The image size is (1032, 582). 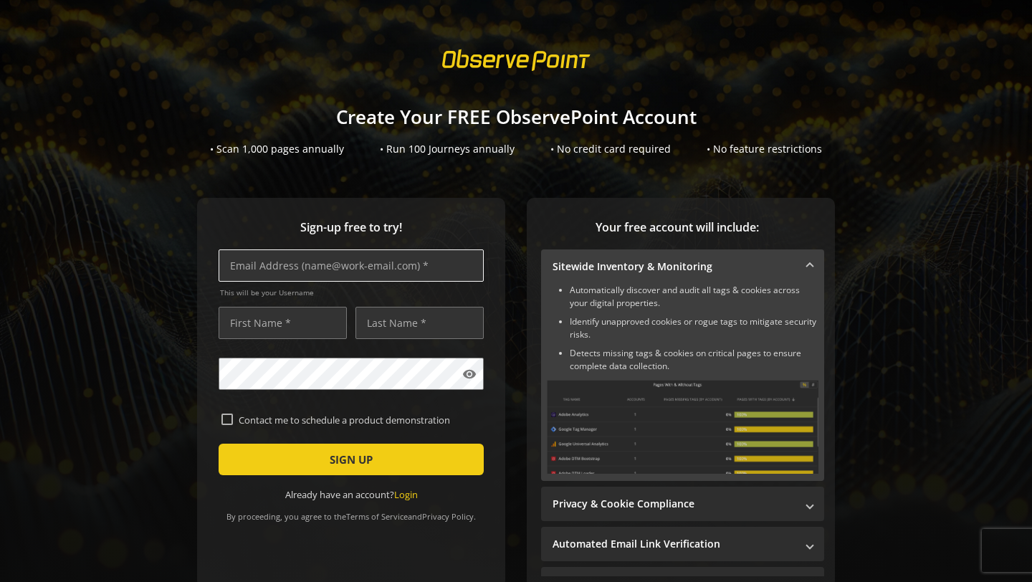 I want to click on span: SIGN UP, so click(x=351, y=459).